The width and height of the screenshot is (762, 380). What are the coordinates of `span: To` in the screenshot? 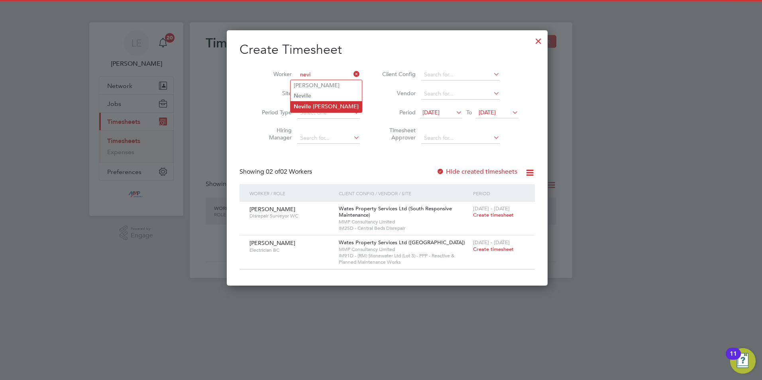 It's located at (469, 112).